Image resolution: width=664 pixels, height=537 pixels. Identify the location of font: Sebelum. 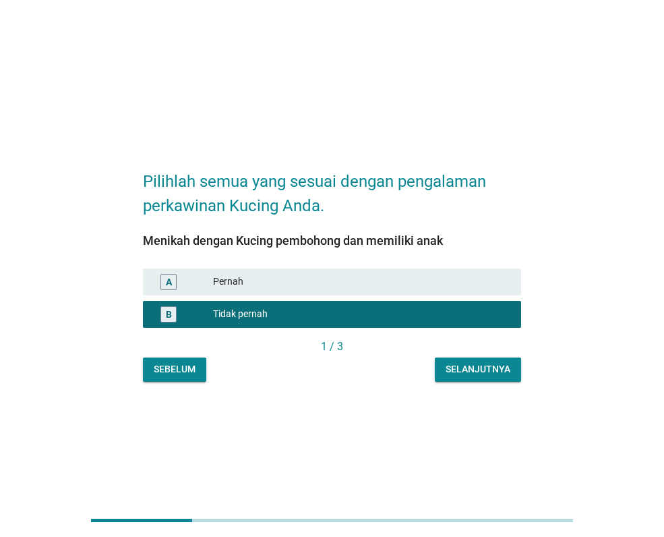
(175, 369).